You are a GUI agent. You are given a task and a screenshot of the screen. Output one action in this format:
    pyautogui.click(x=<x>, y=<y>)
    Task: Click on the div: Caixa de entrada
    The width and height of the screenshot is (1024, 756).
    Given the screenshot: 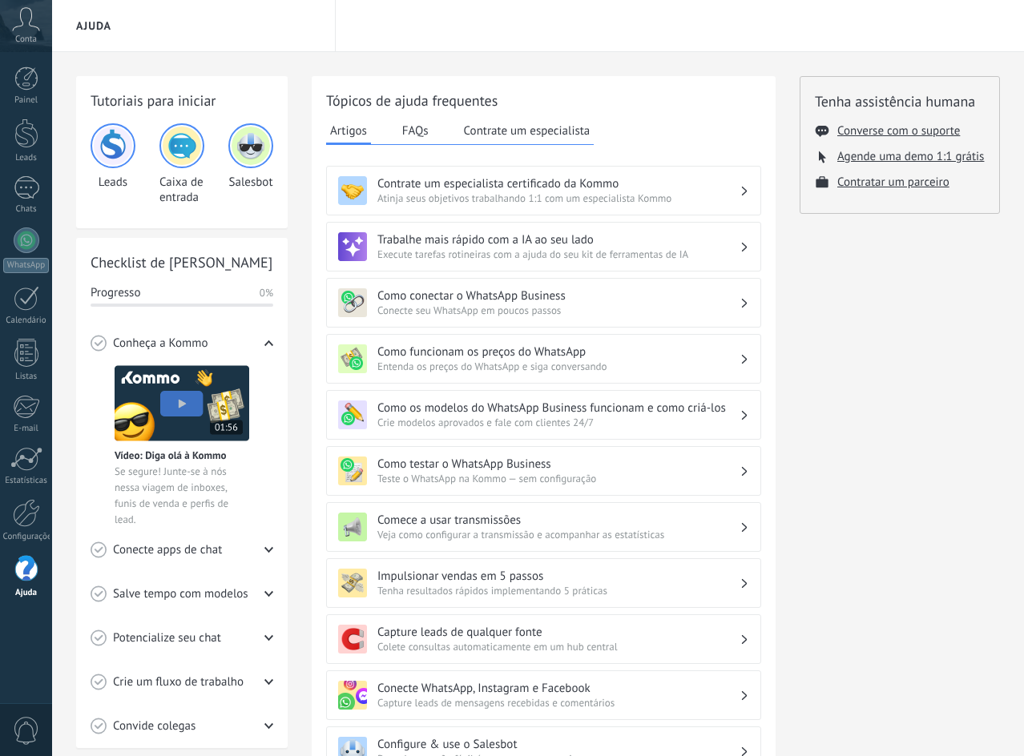 What is the action you would take?
    pyautogui.click(x=182, y=164)
    